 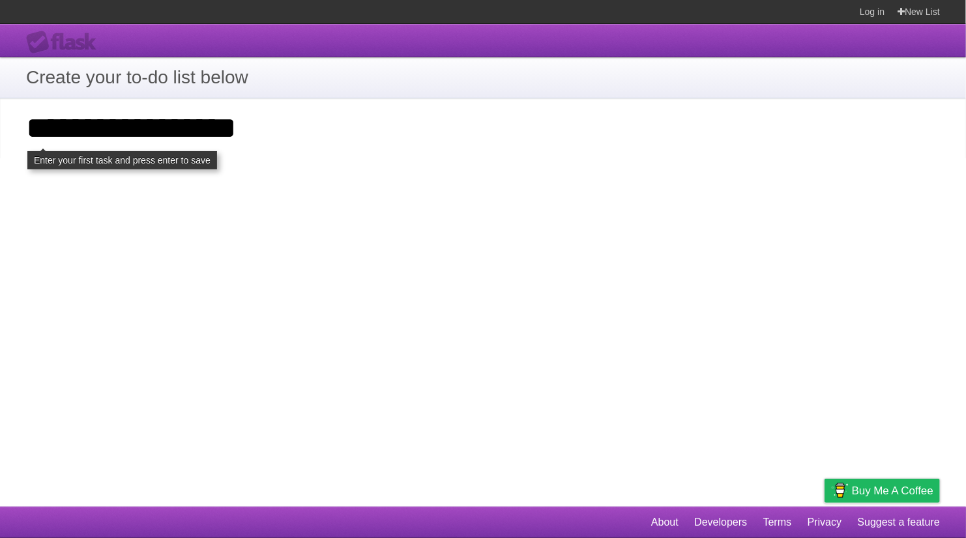 I want to click on img: Buy me a coffee, so click(x=839, y=491).